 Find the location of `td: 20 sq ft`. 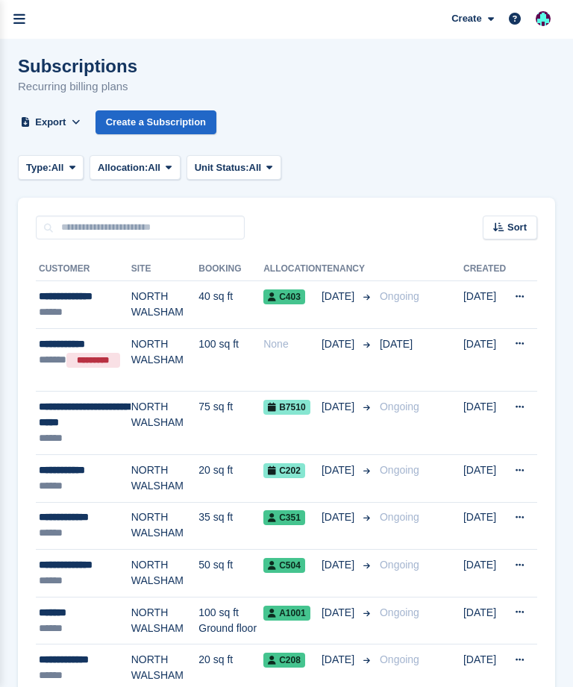

td: 20 sq ft is located at coordinates (231, 478).